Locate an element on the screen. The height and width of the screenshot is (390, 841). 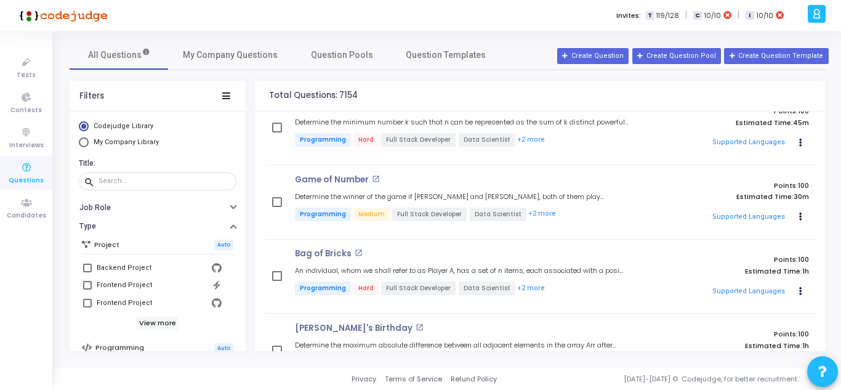
img: logo is located at coordinates (62, 15).